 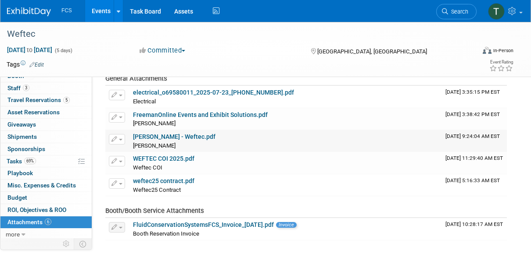 I want to click on span: 69%, so click(x=30, y=161).